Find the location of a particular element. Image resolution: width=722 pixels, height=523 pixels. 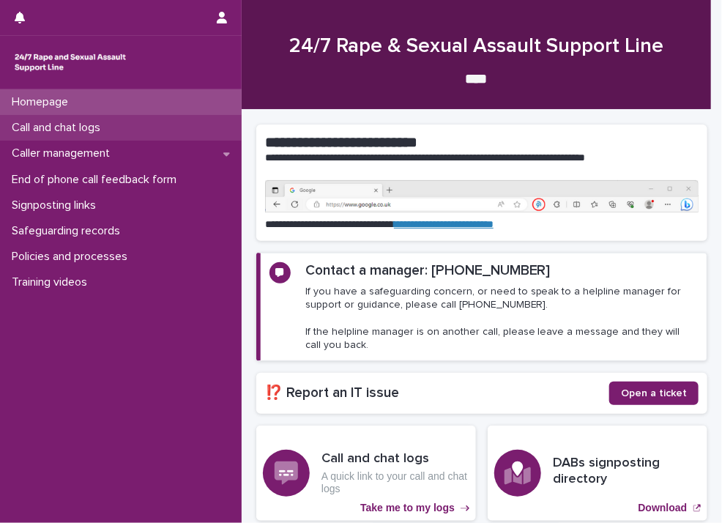

p: Take me to my logs is located at coordinates (407, 507).